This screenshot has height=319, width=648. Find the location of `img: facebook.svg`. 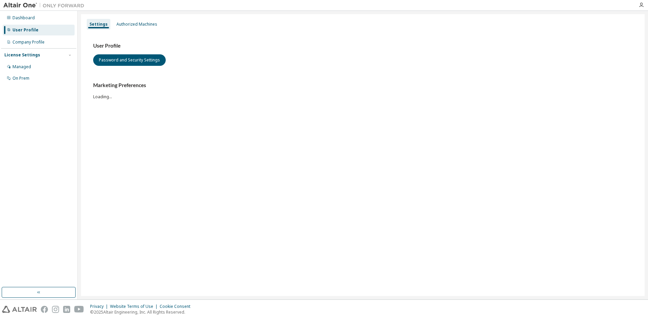

img: facebook.svg is located at coordinates (44, 309).